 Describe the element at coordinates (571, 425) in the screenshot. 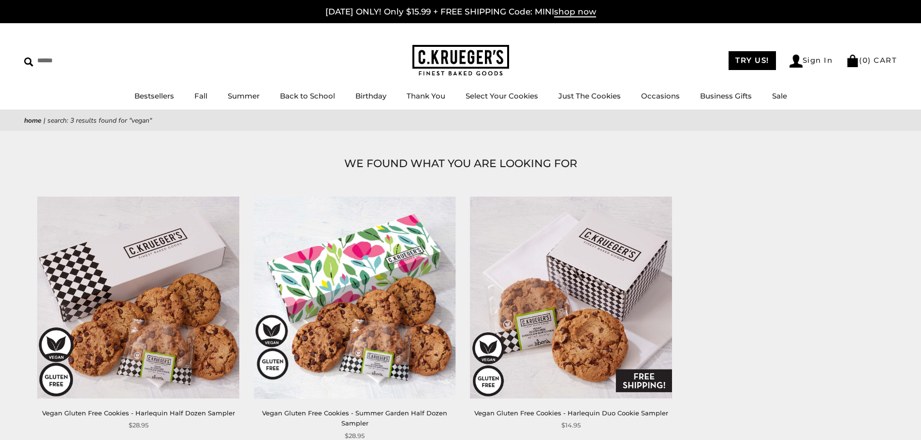

I see `span: $14.95` at that location.